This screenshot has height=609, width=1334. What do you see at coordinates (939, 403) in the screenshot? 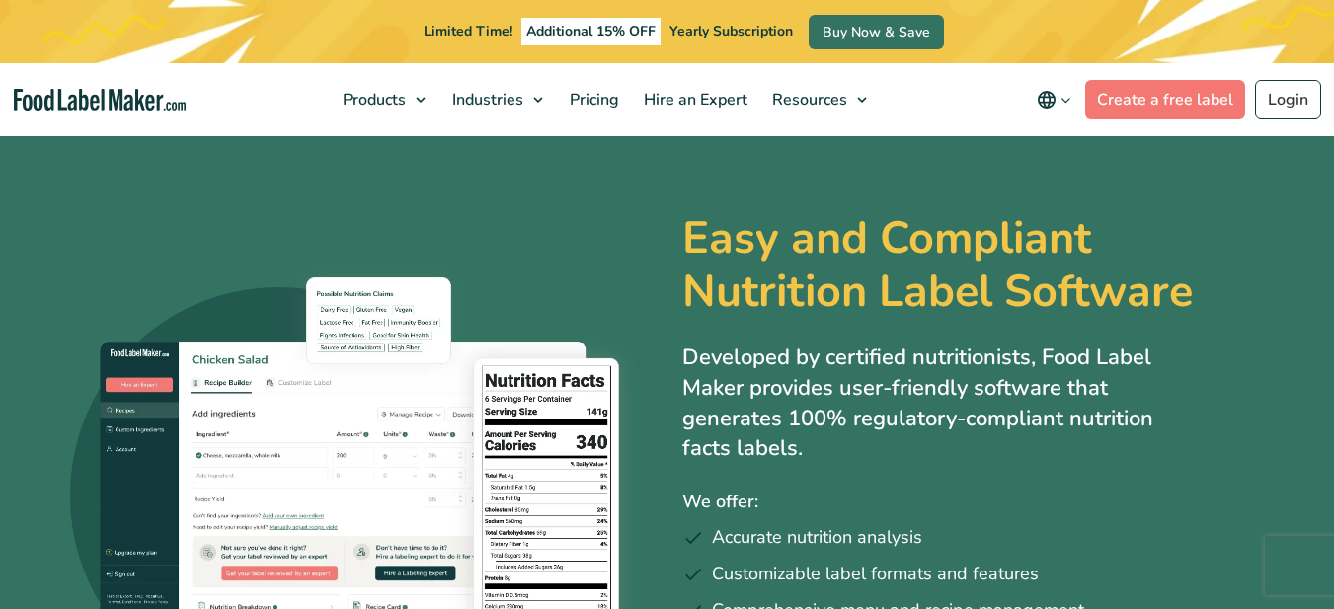
I see `p: Developed by certified nutritionists, Food Label Maker provides user-friendly software that gener...` at bounding box center [939, 403].